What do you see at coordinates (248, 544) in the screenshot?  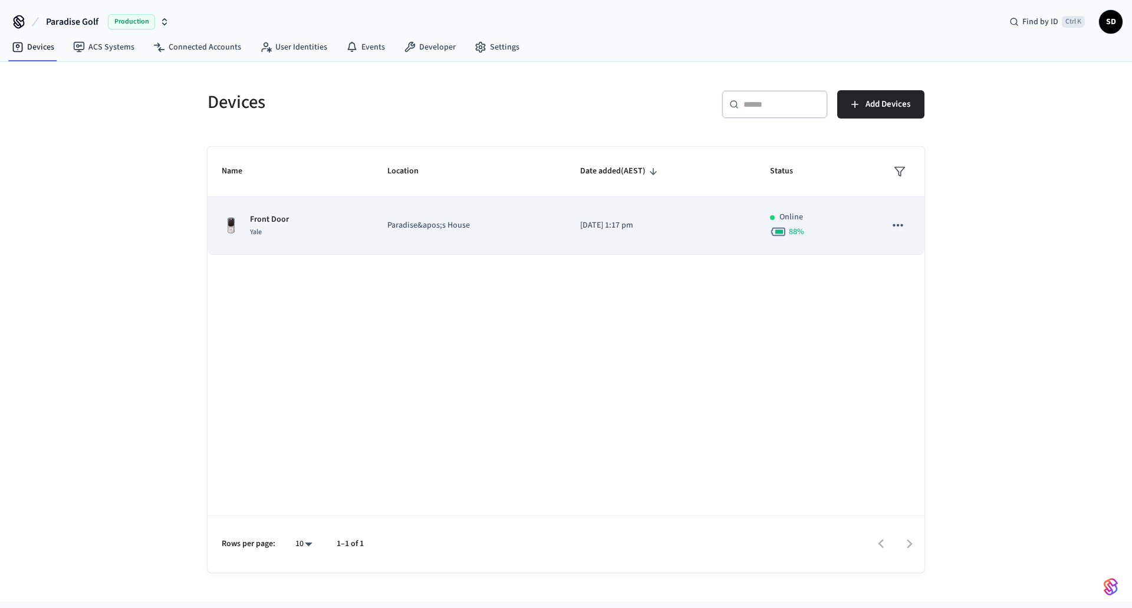 I see `p: Rows per page:` at bounding box center [248, 544].